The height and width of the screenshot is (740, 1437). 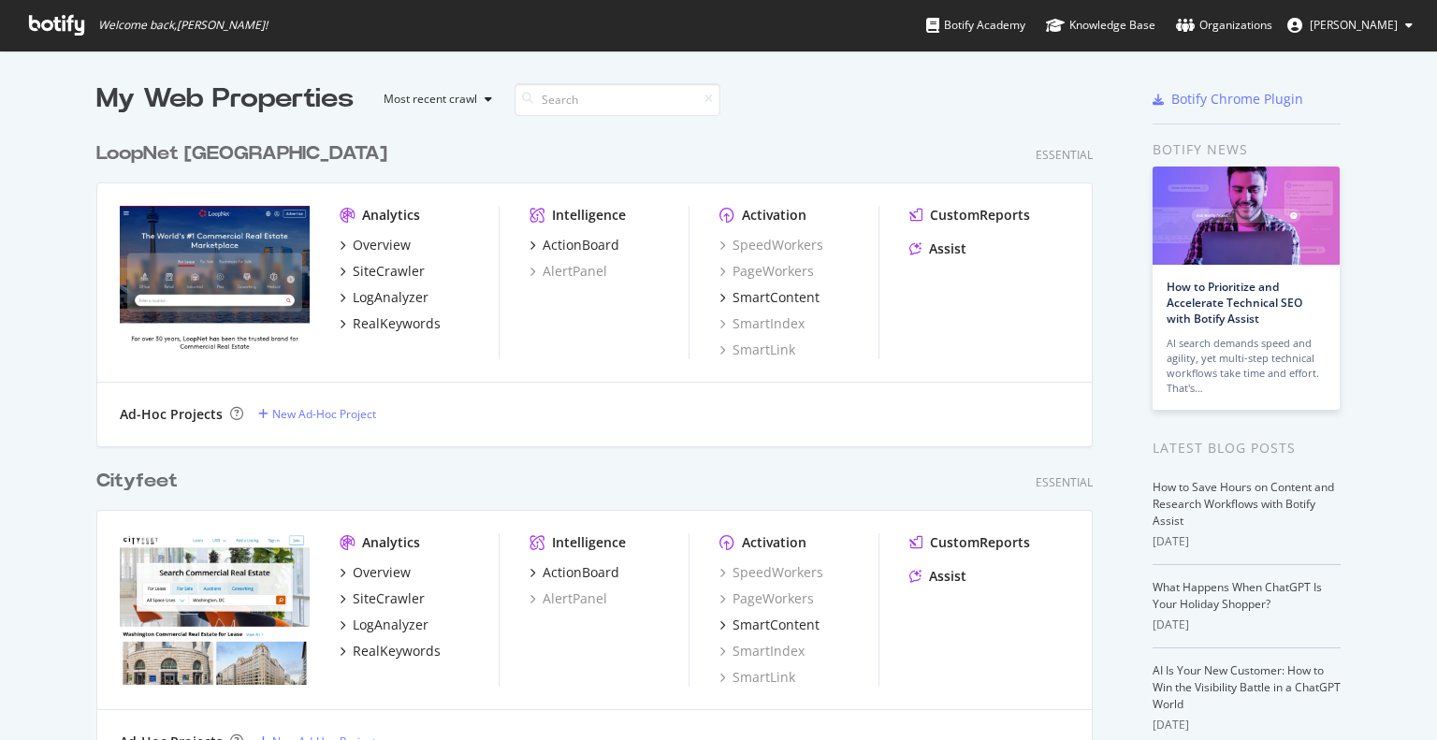 I want to click on div: Most recent crawl, so click(x=430, y=99).